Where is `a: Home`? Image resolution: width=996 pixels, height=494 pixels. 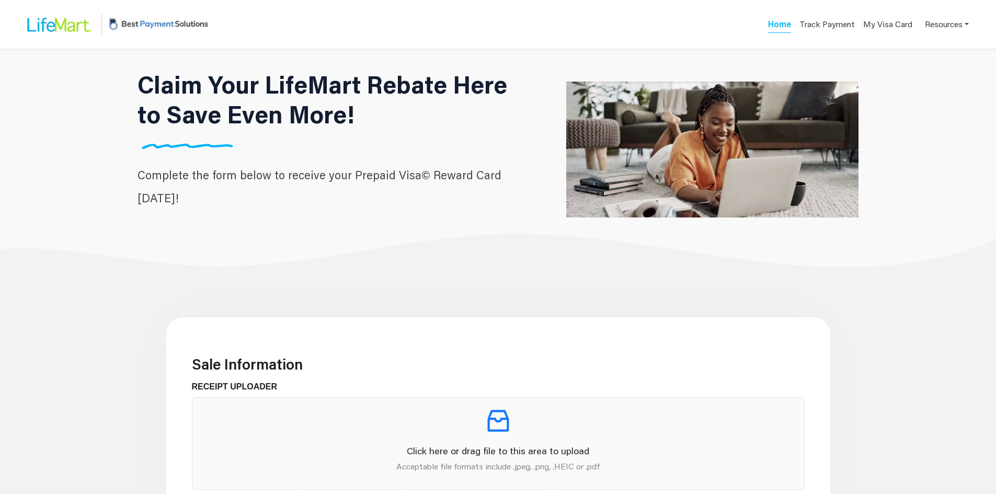 a: Home is located at coordinates (779, 26).